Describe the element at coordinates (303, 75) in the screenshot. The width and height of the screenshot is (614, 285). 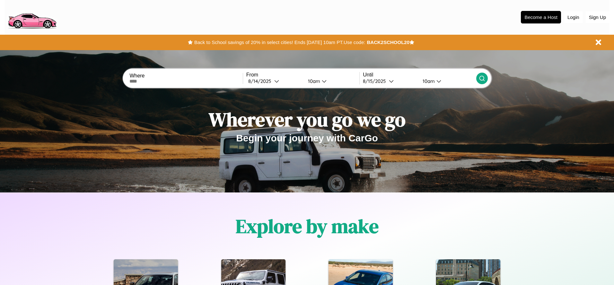
I see `label: From` at that location.